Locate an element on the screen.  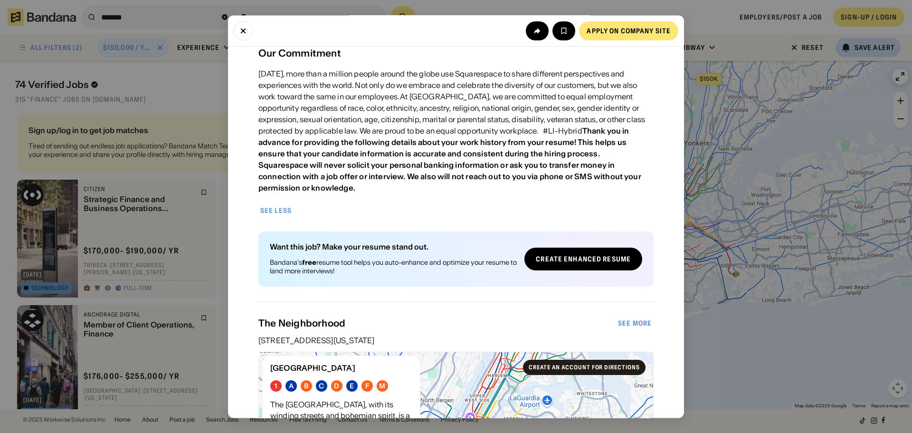
div: See more is located at coordinates (635, 323).